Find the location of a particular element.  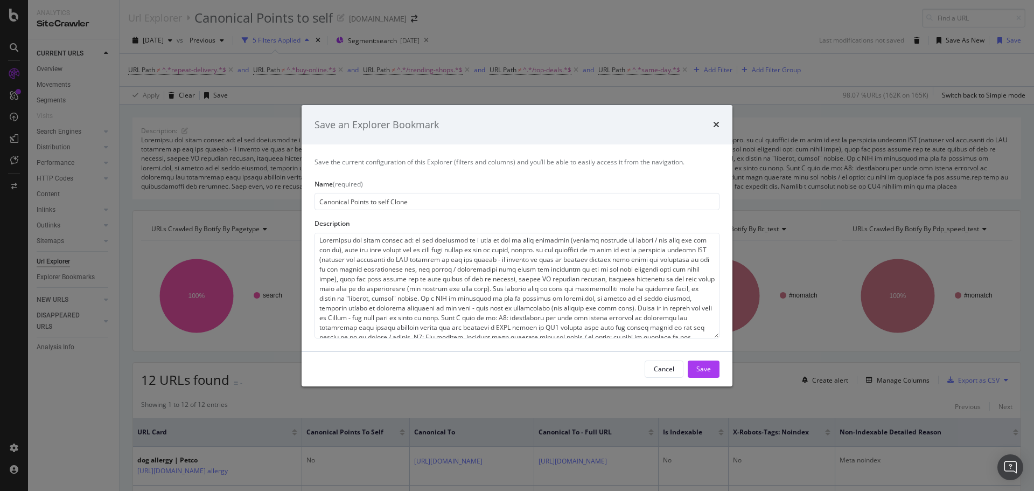

div: Save an Explorer Bookmark is located at coordinates (377, 124).